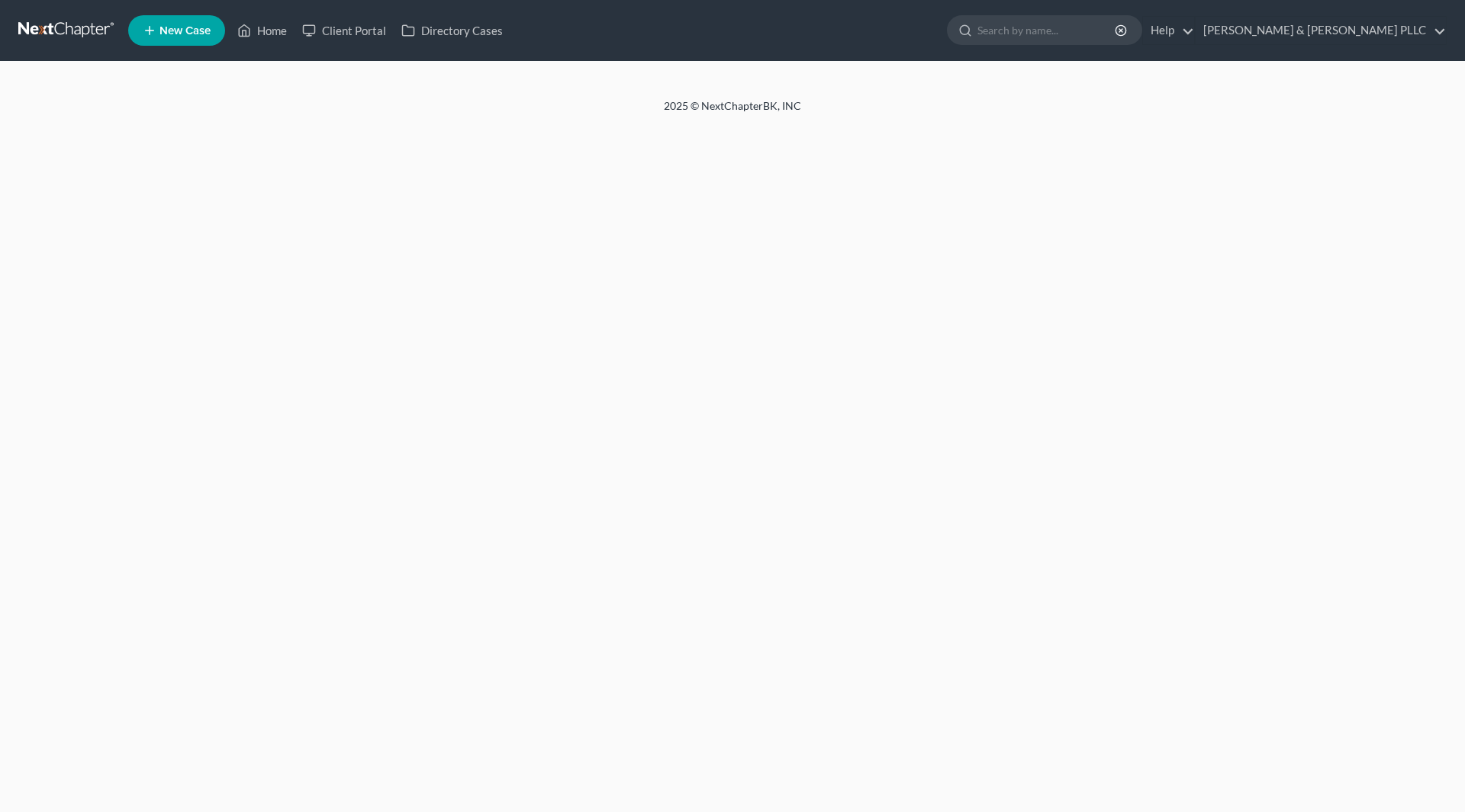 The image size is (1465, 812). What do you see at coordinates (732, 112) in the screenshot?
I see `div: 2025 © NextChapterBK, INC` at bounding box center [732, 112].